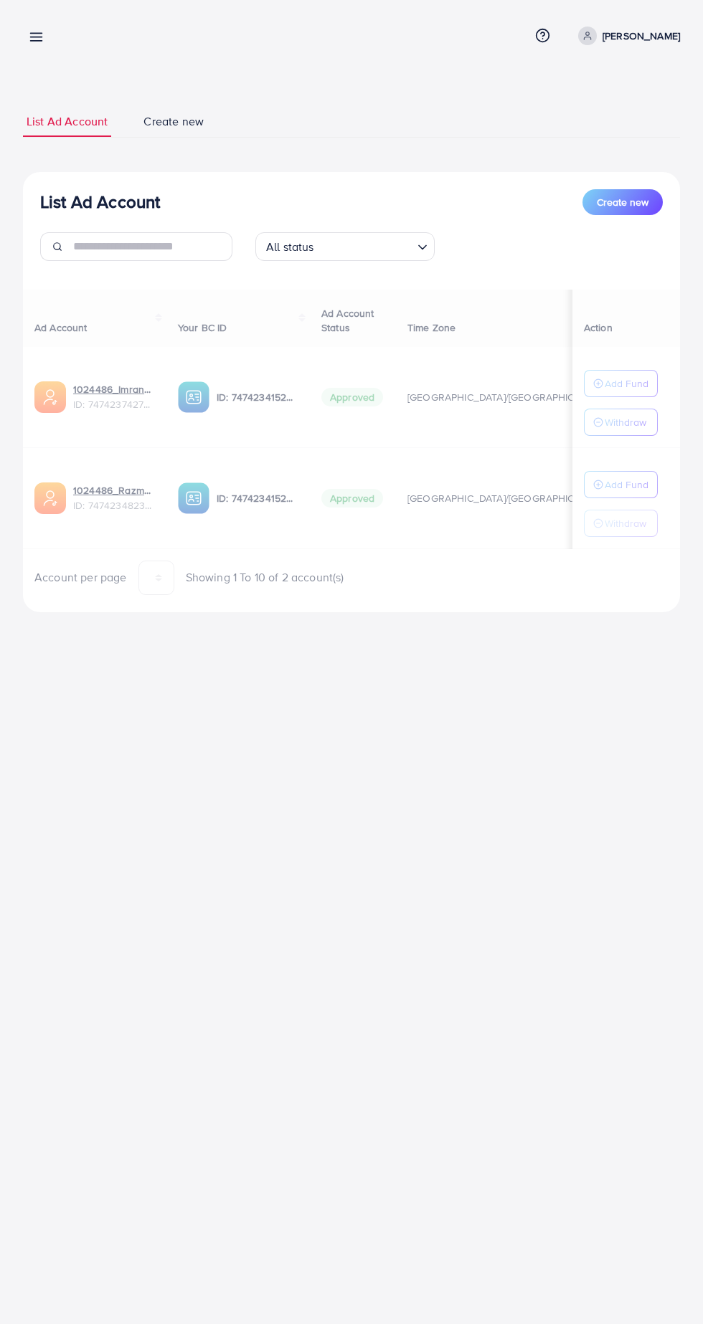  I want to click on div: Search for option, so click(345, 247).